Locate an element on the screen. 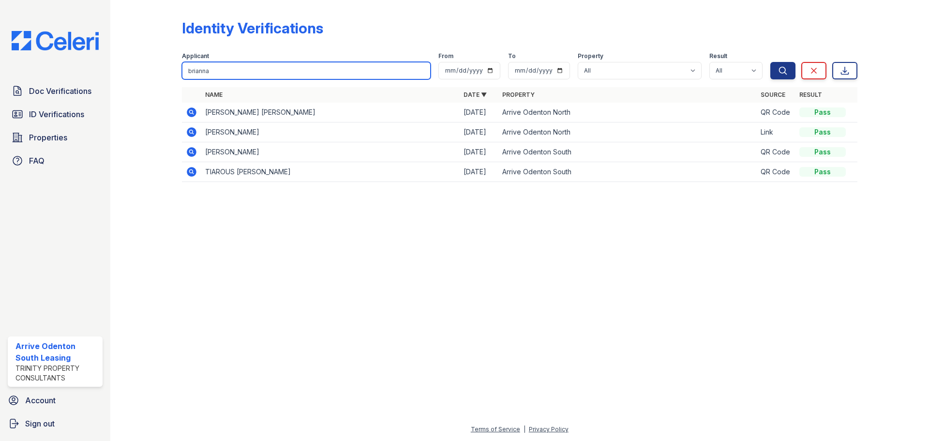 This screenshot has height=441, width=929. div: Identity Verifications is located at coordinates (253, 28).